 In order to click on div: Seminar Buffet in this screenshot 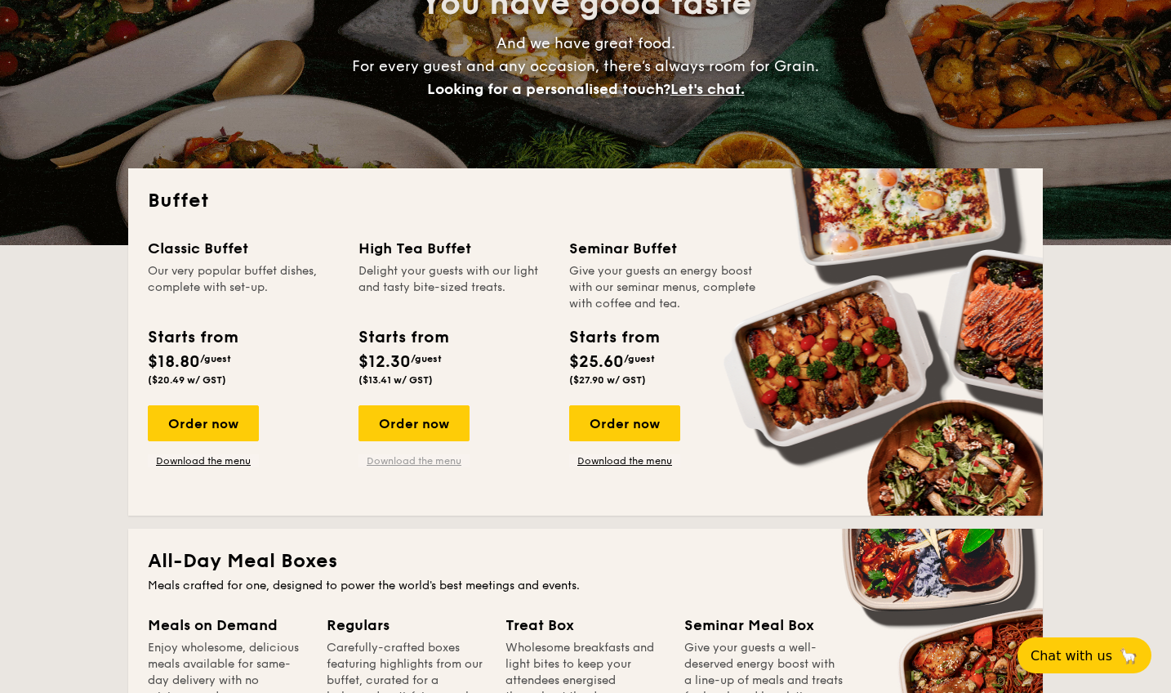, I will do `click(665, 248)`.